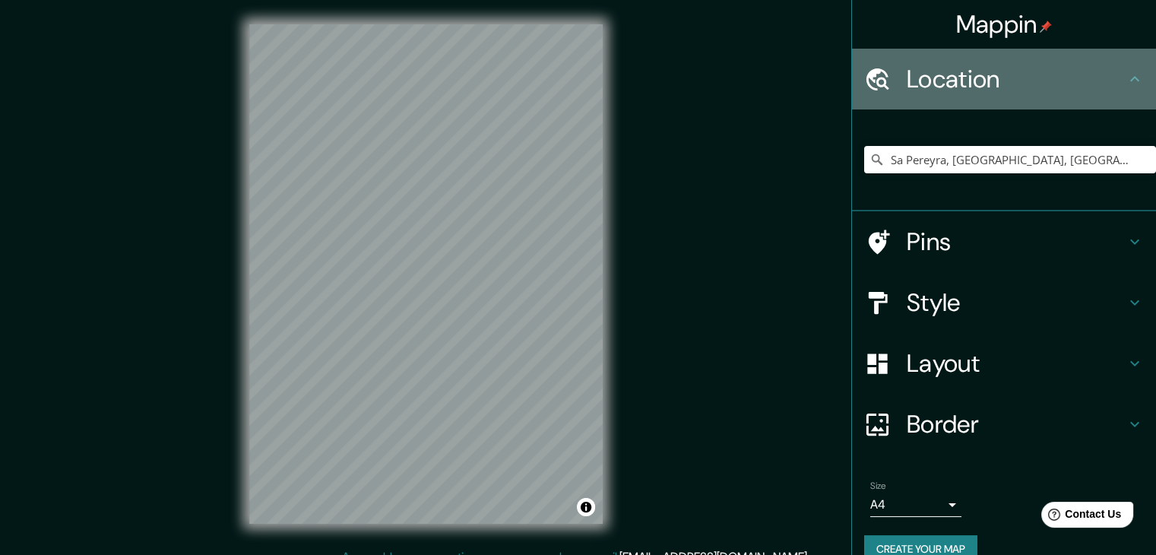 This screenshot has height=555, width=1156. Describe the element at coordinates (1017, 79) in the screenshot. I see `h4: Location` at that location.